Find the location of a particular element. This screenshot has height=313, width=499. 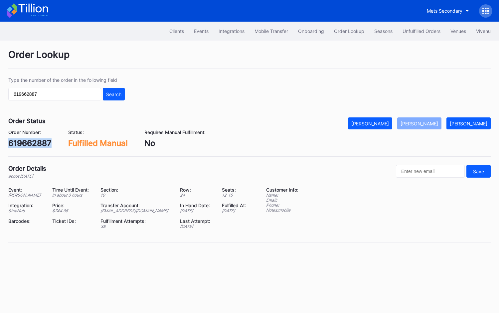

div: Name: is located at coordinates (282, 195).